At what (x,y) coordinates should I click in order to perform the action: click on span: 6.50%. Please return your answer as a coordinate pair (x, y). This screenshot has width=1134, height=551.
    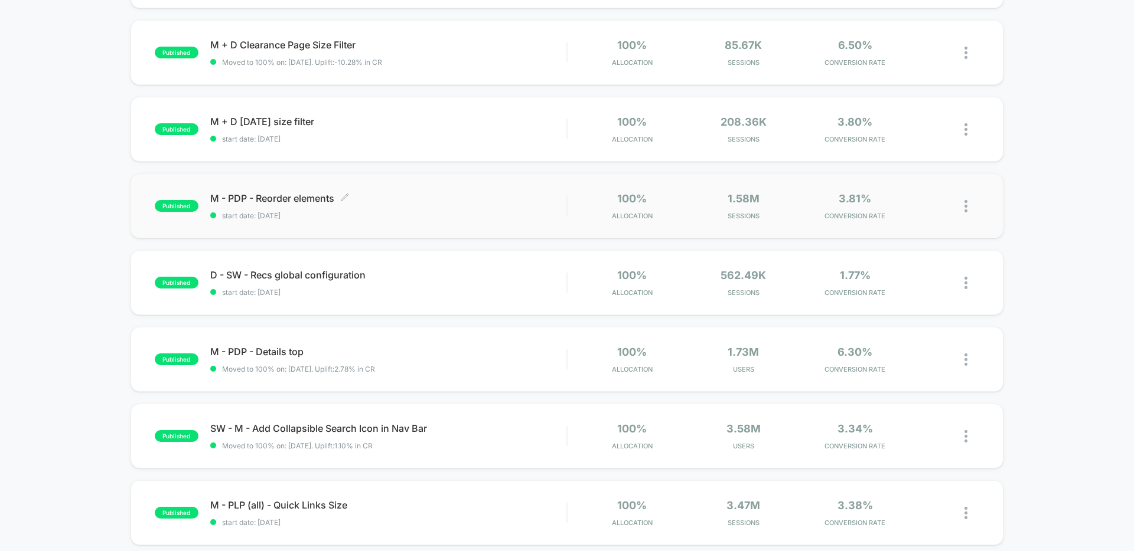
    Looking at the image, I should click on (855, 45).